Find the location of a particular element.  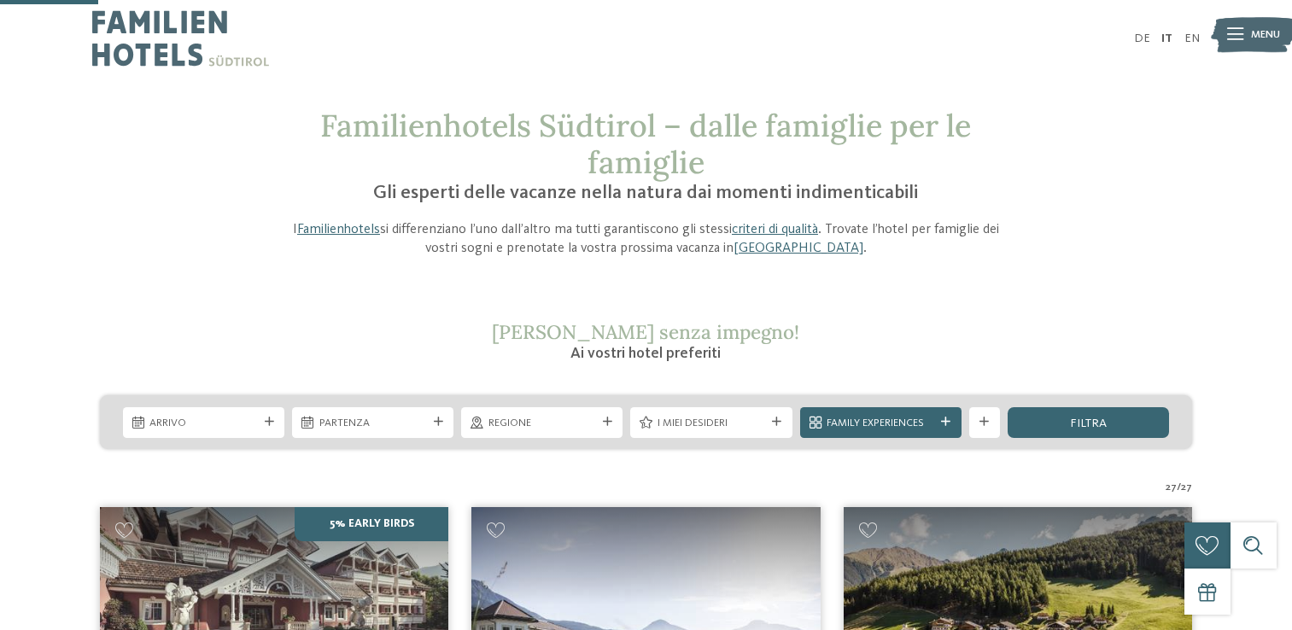

span: Menu is located at coordinates (1266, 35).